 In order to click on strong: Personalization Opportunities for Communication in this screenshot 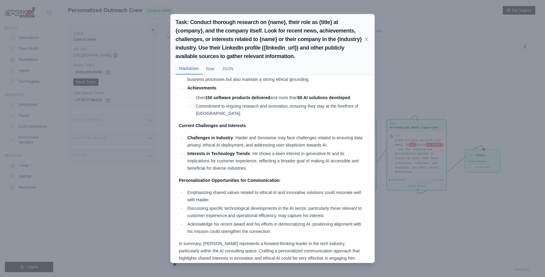, I will do `click(229, 180)`.